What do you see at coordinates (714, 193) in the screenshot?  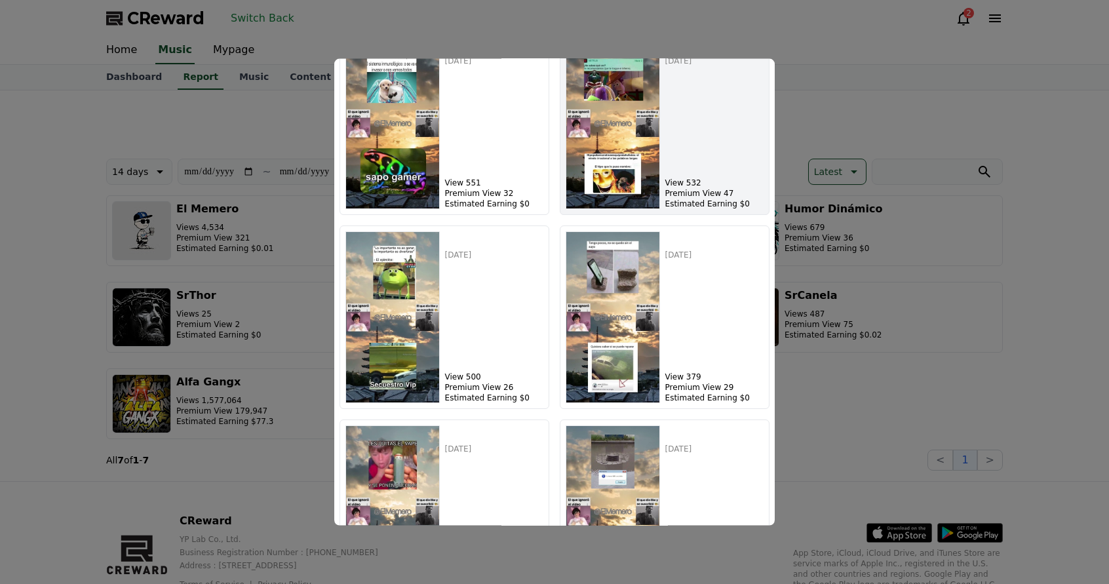 I see `p: Premium View 47` at bounding box center [714, 193].